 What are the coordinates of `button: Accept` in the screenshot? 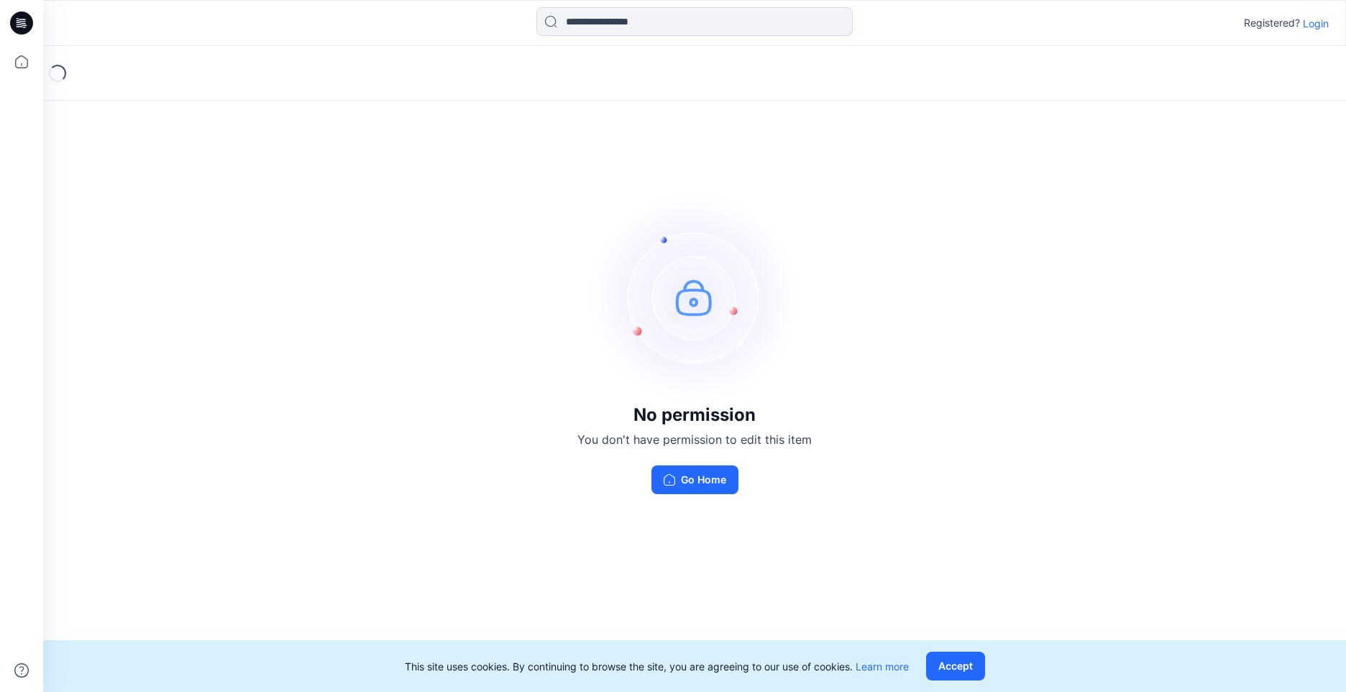 It's located at (955, 666).